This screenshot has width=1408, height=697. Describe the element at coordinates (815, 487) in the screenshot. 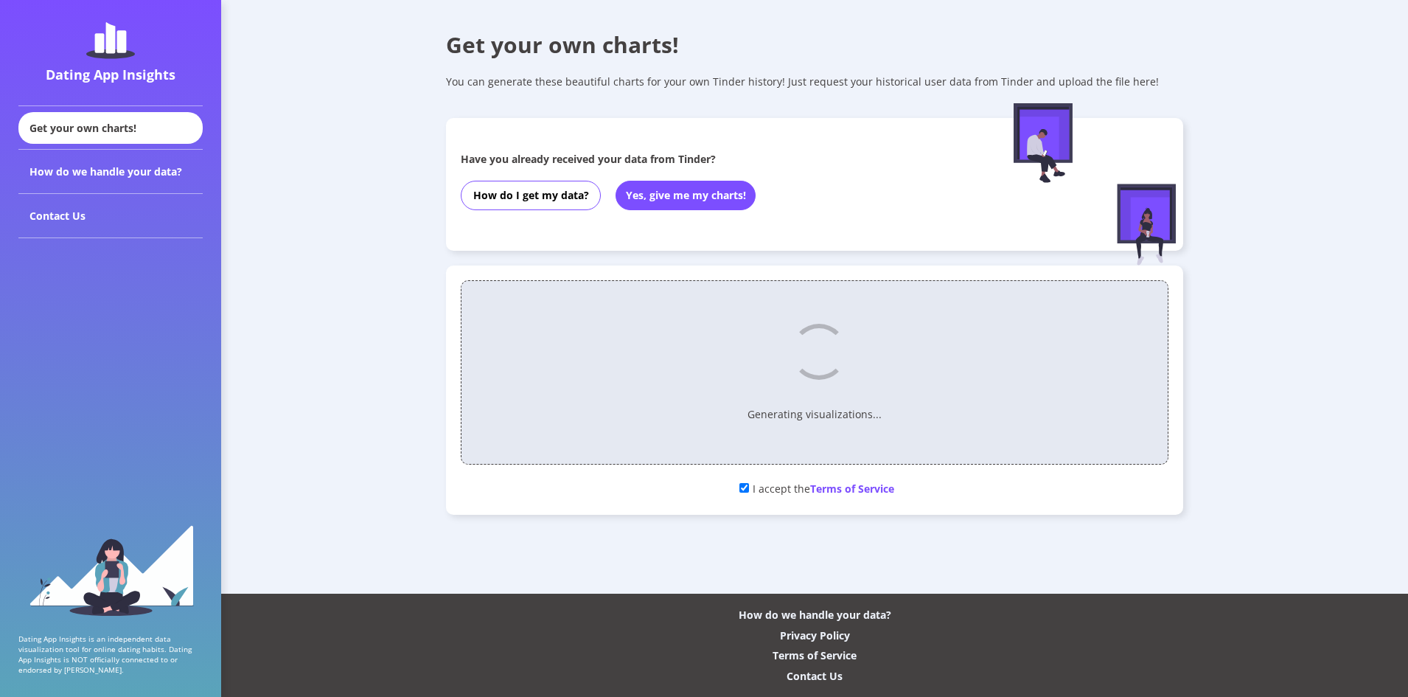

I see `div: I accept the` at that location.